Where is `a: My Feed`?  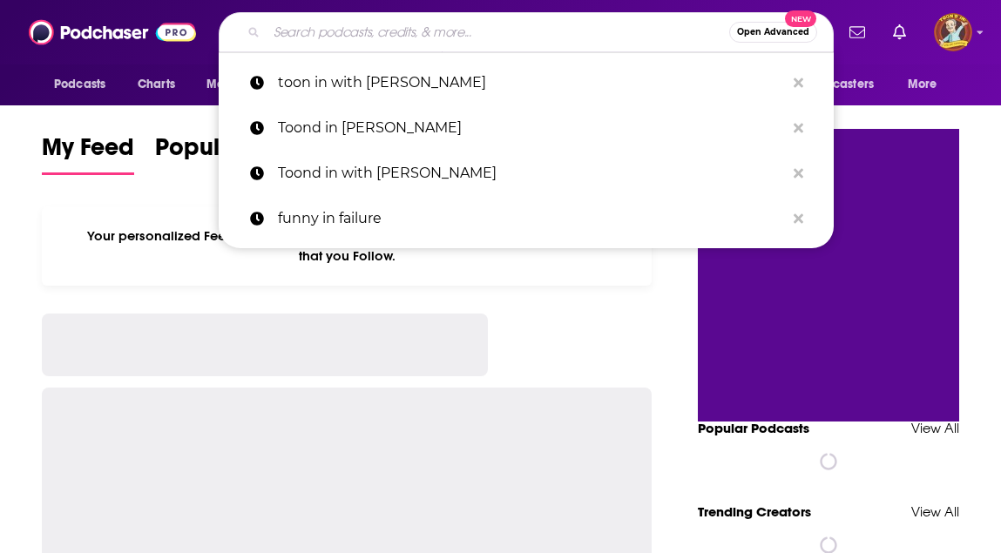 a: My Feed is located at coordinates (88, 153).